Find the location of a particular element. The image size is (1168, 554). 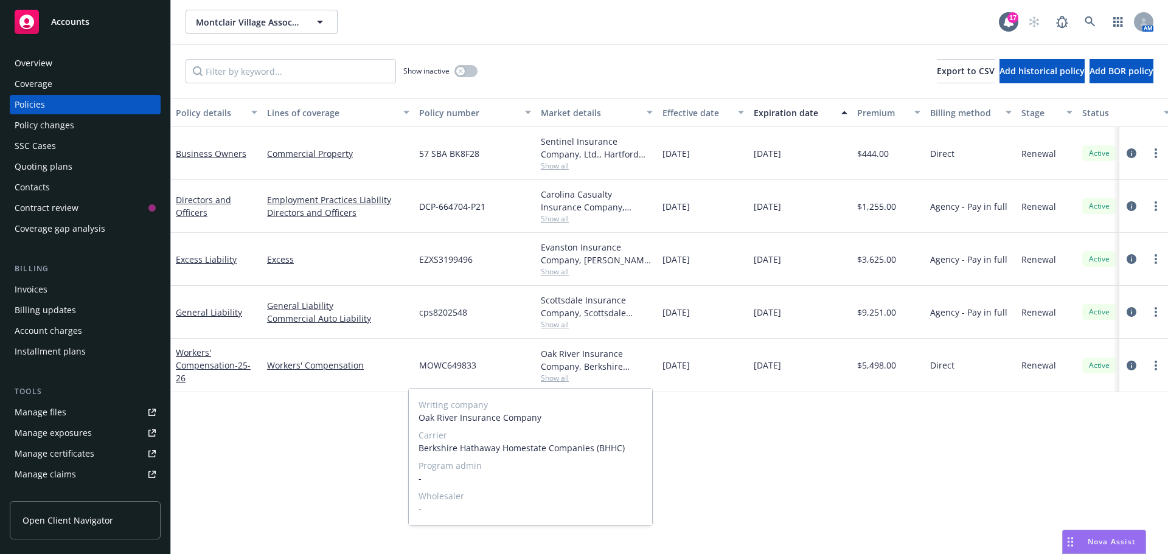

a: Commercial Auto Liability is located at coordinates (338, 318).